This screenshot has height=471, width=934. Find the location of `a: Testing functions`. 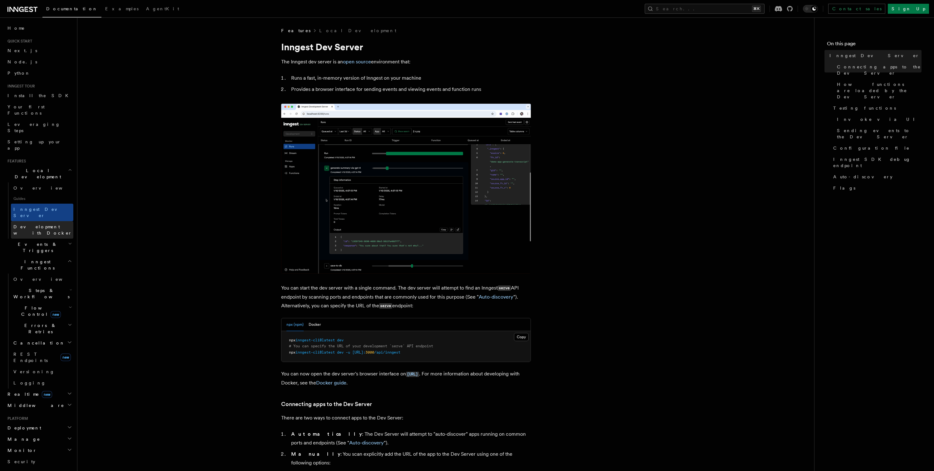

a: Testing functions is located at coordinates (876, 108).